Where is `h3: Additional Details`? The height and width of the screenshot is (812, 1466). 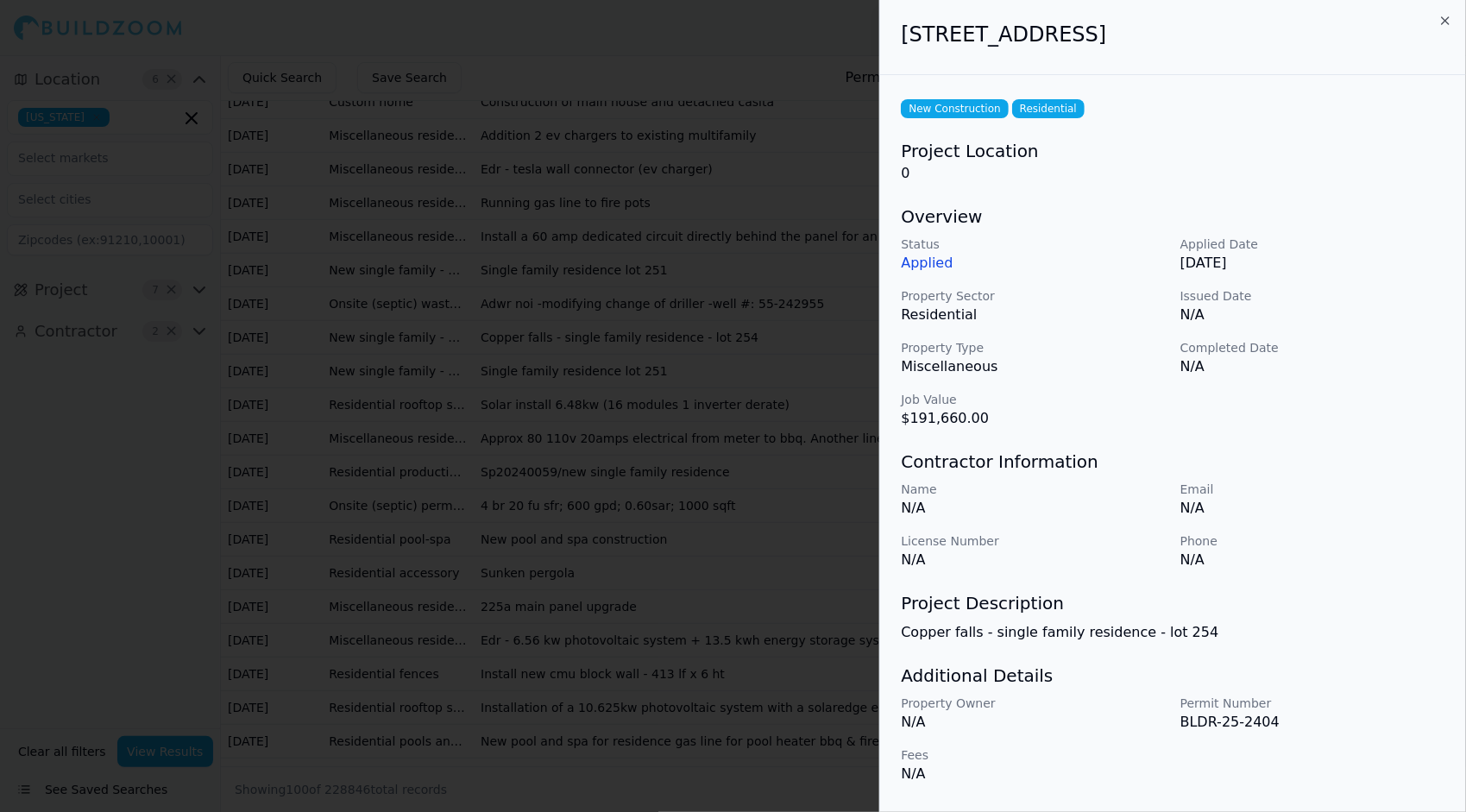 h3: Additional Details is located at coordinates (1173, 676).